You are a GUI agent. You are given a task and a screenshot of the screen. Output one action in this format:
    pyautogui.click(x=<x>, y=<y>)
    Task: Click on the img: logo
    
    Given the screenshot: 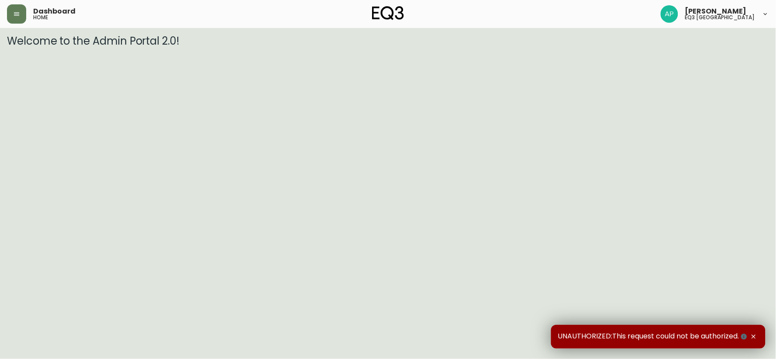 What is the action you would take?
    pyautogui.click(x=388, y=13)
    